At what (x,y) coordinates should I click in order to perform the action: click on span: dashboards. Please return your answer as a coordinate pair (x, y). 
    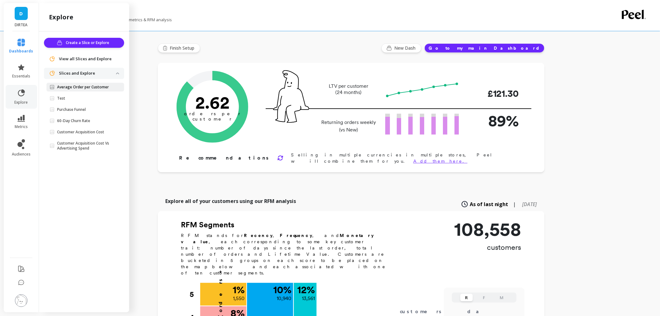
    Looking at the image, I should click on (21, 51).